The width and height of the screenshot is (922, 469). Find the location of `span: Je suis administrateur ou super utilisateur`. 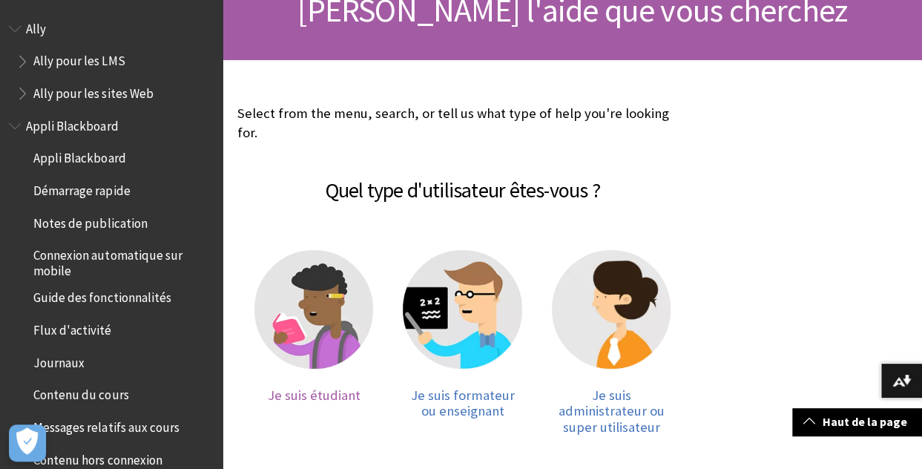

span: Je suis administrateur ou super utilisateur is located at coordinates (610, 411).